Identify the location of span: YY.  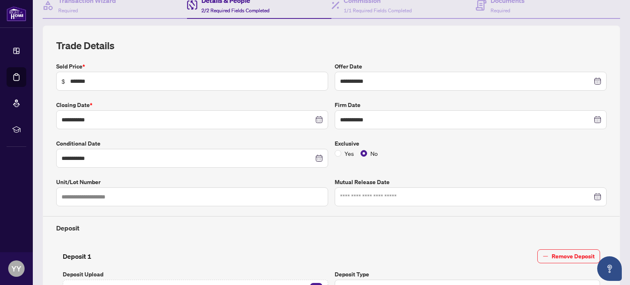
(16, 269).